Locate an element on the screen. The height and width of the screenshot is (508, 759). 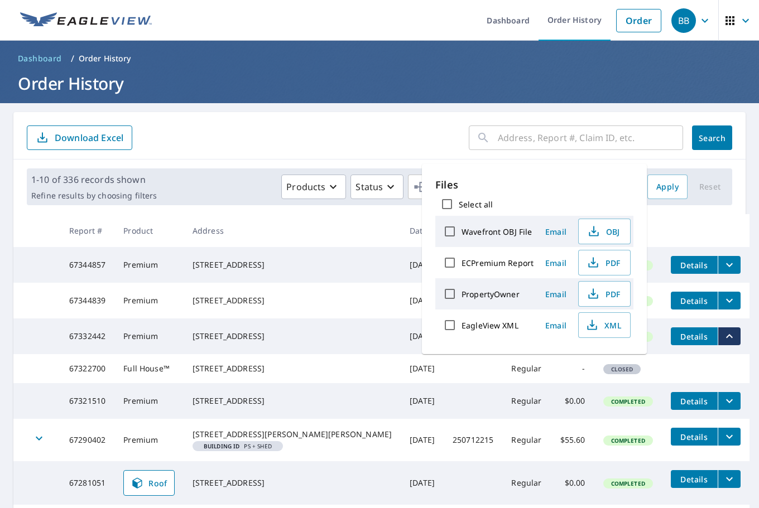
button: filesDropdownBtn-67332442 is located at coordinates (729, 336).